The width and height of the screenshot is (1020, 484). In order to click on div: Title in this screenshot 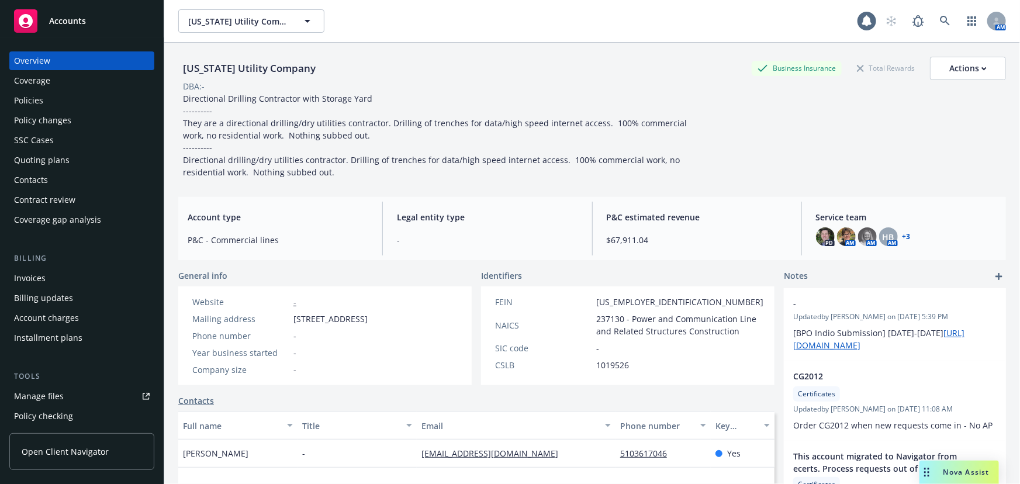, I will do `click(351, 425)`.